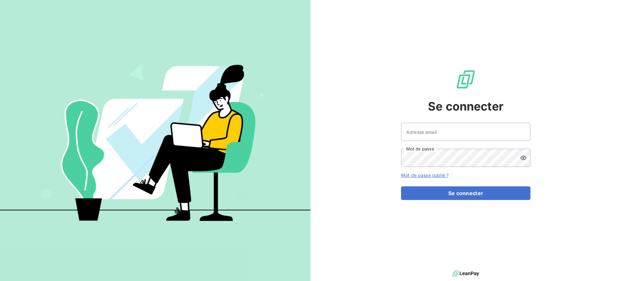  I want to click on input: placeholder, so click(466, 132).